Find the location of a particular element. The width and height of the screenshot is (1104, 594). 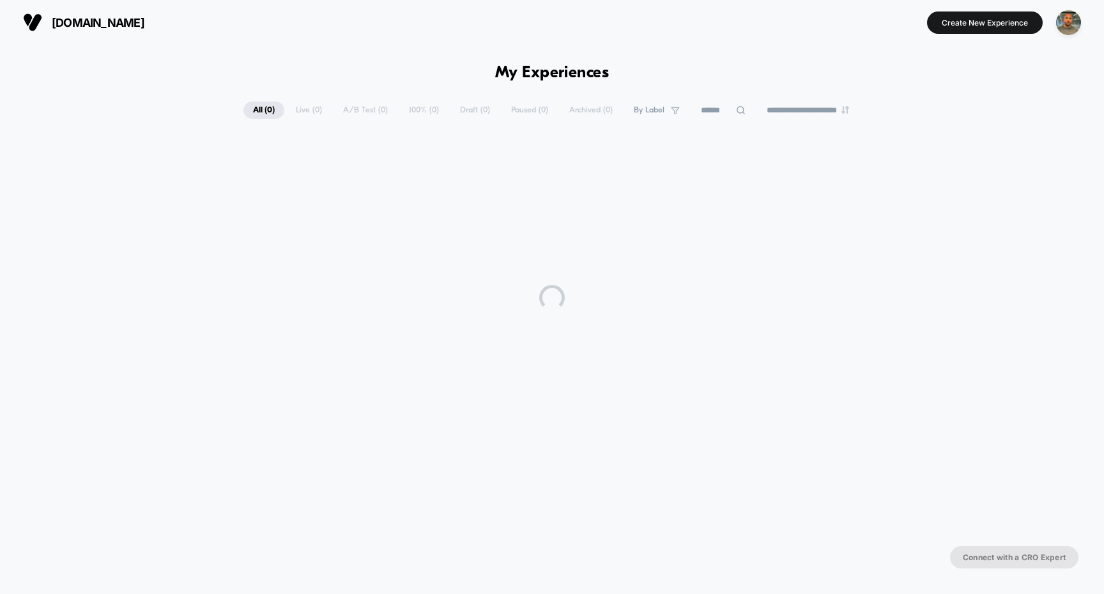

button: ppic is located at coordinates (1068, 22).